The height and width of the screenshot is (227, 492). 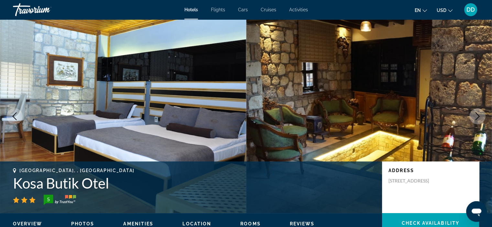 What do you see at coordinates (421, 10) in the screenshot?
I see `button: Change language` at bounding box center [421, 10].